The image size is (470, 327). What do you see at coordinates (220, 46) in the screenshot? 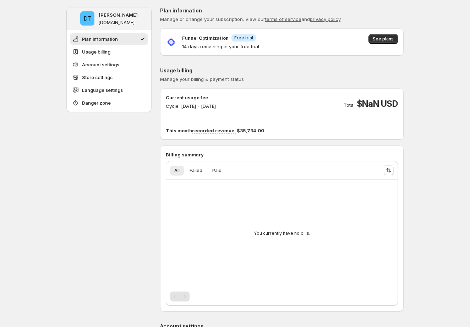
I see `p: 14 days remaining in your free trial` at bounding box center [220, 46].